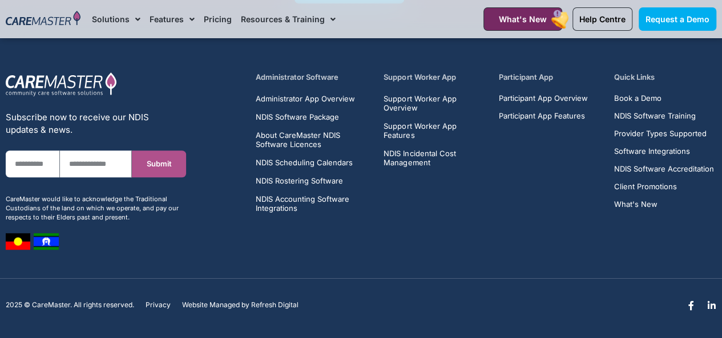 The height and width of the screenshot is (338, 722). I want to click on a: Support Worker App Overview, so click(434, 103).